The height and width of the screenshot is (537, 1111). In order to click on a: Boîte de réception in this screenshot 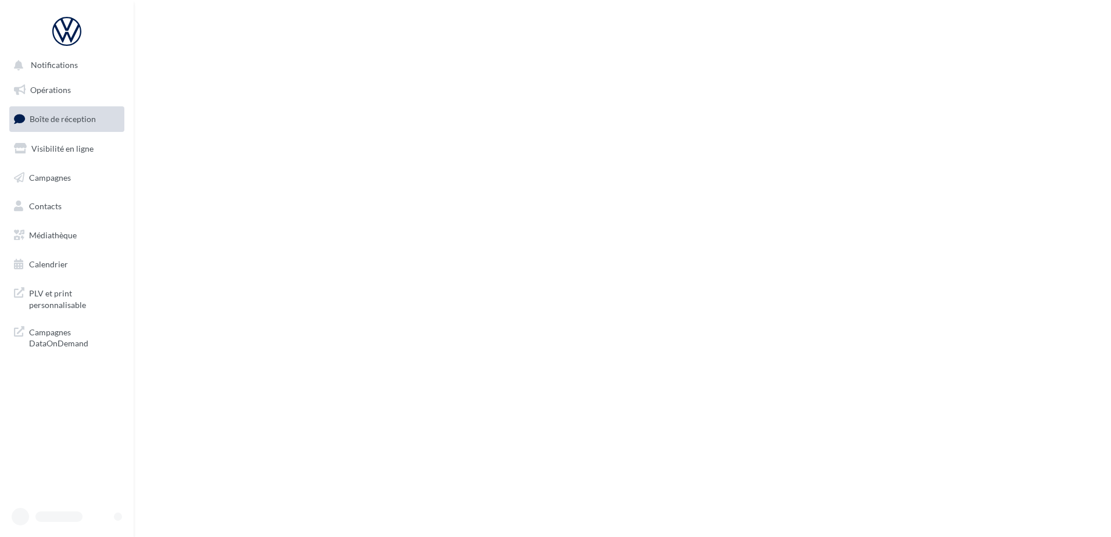, I will do `click(67, 118)`.